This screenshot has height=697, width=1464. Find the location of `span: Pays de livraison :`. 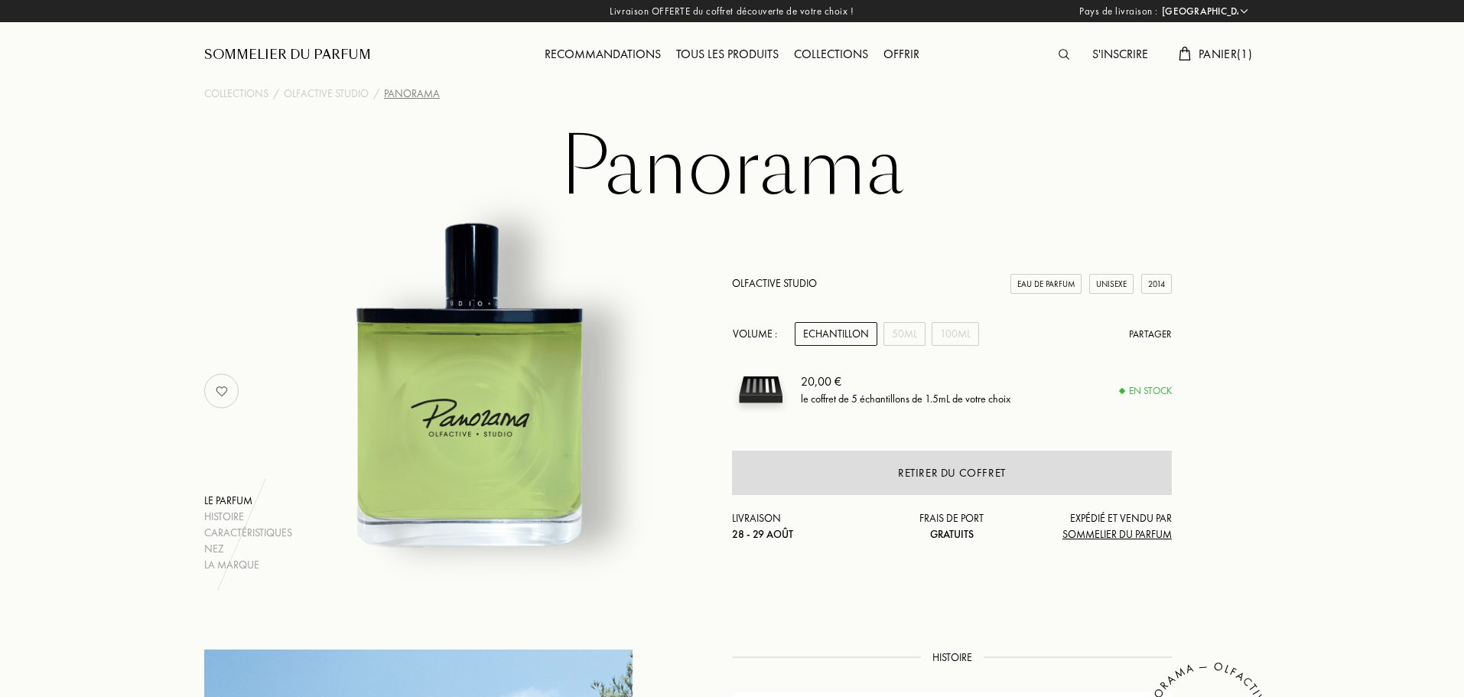

span: Pays de livraison : is located at coordinates (1118, 11).